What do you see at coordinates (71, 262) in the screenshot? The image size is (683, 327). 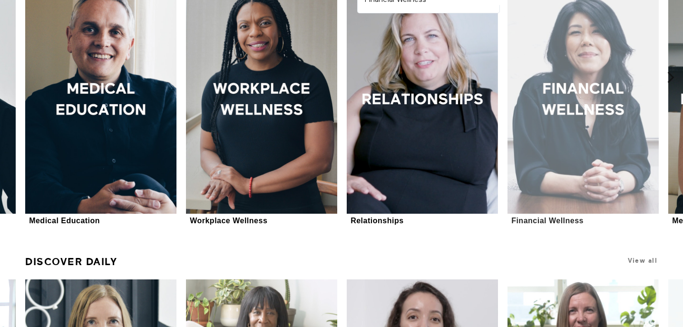 I see `a: Discover Daily` at bounding box center [71, 262].